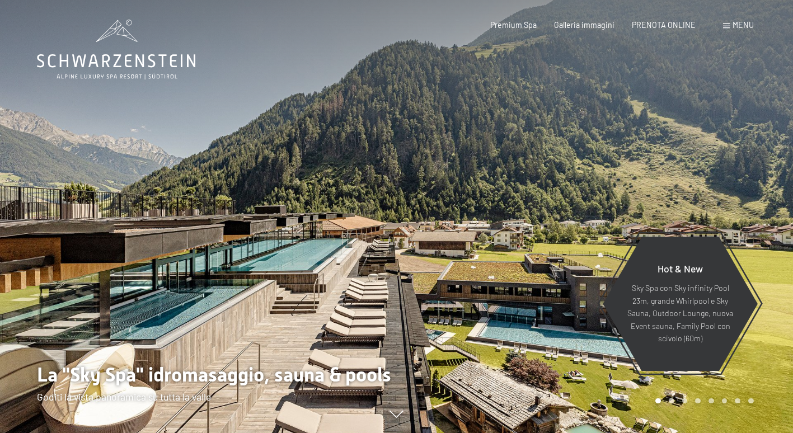  What do you see at coordinates (712, 401) in the screenshot?
I see `div: Carousel Page 5` at bounding box center [712, 401].